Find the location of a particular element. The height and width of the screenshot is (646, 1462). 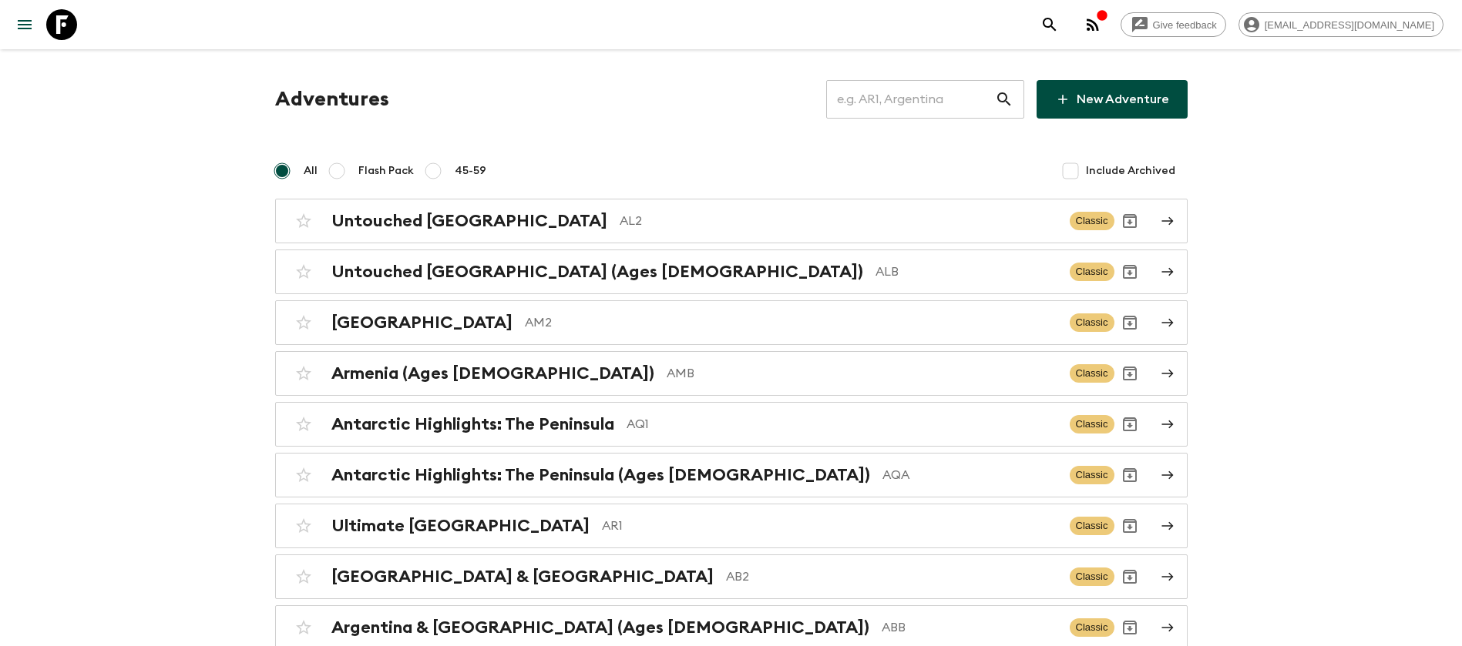

p: AQ1 is located at coordinates (841, 425).